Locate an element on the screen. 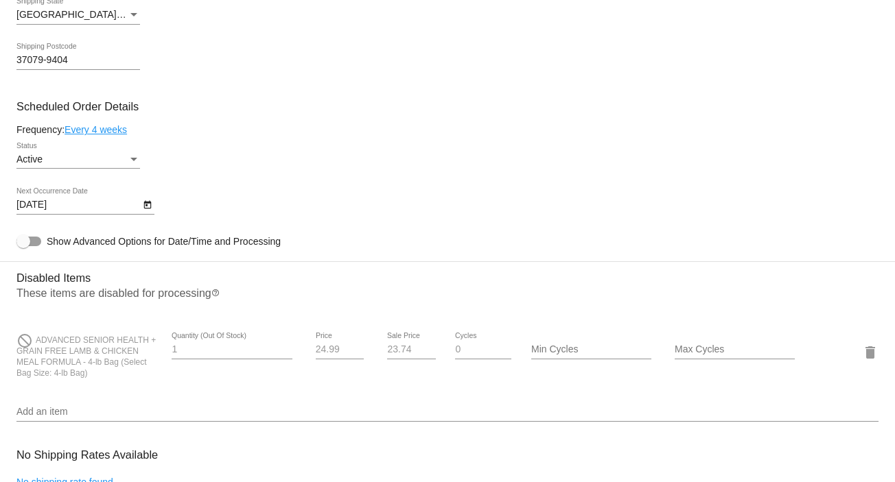 Image resolution: width=895 pixels, height=482 pixels. input: Price is located at coordinates (340, 350).